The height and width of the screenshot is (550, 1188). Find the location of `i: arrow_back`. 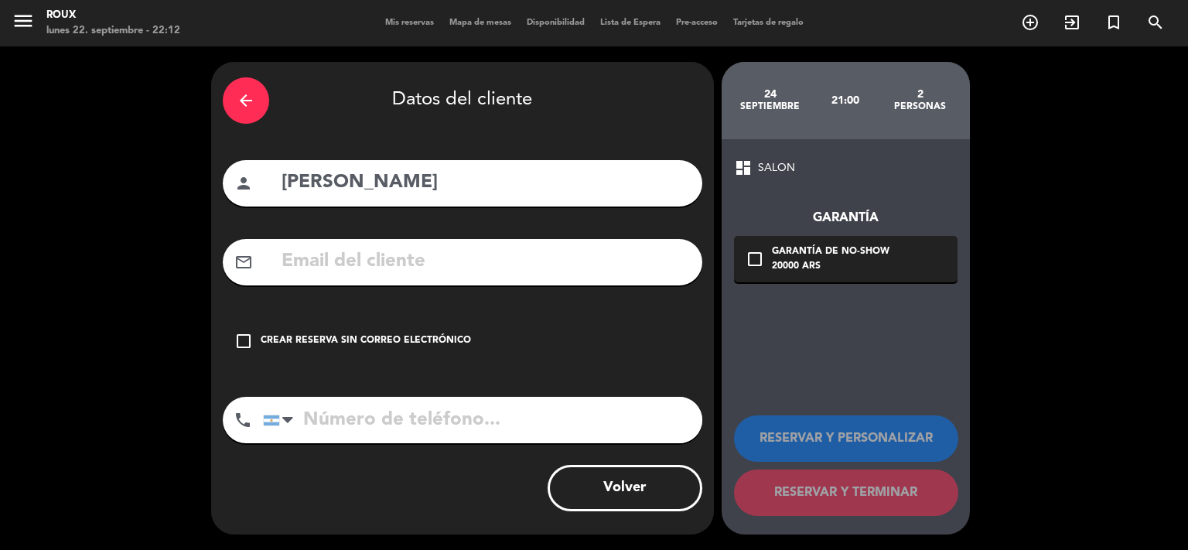

i: arrow_back is located at coordinates (246, 101).